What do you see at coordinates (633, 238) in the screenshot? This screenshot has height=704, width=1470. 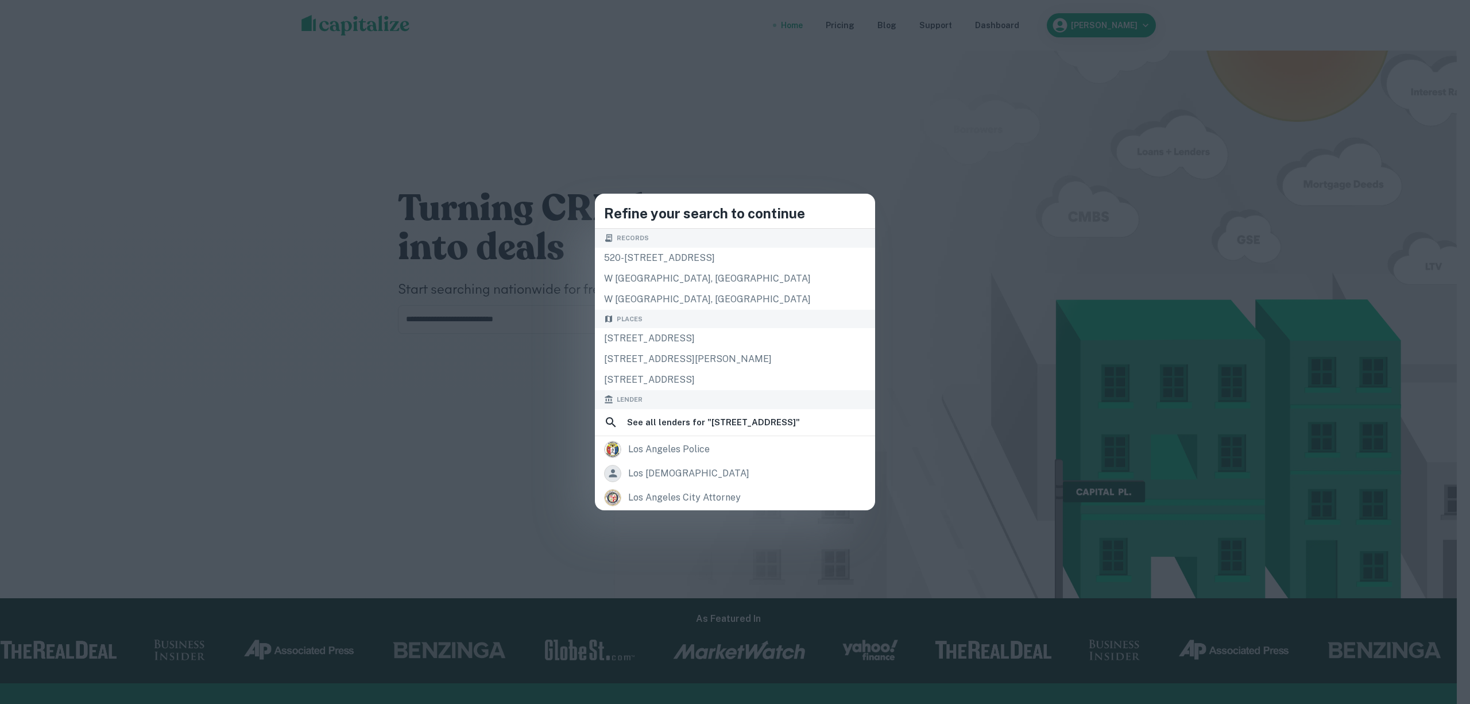 I see `span: Records` at bounding box center [633, 238].